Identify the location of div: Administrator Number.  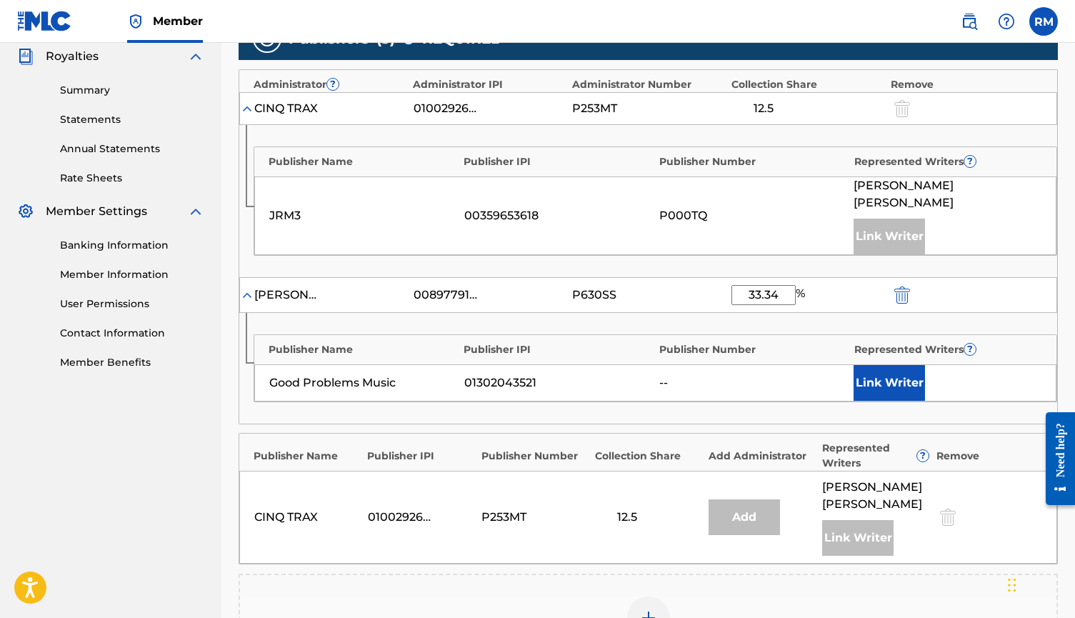
(648, 84).